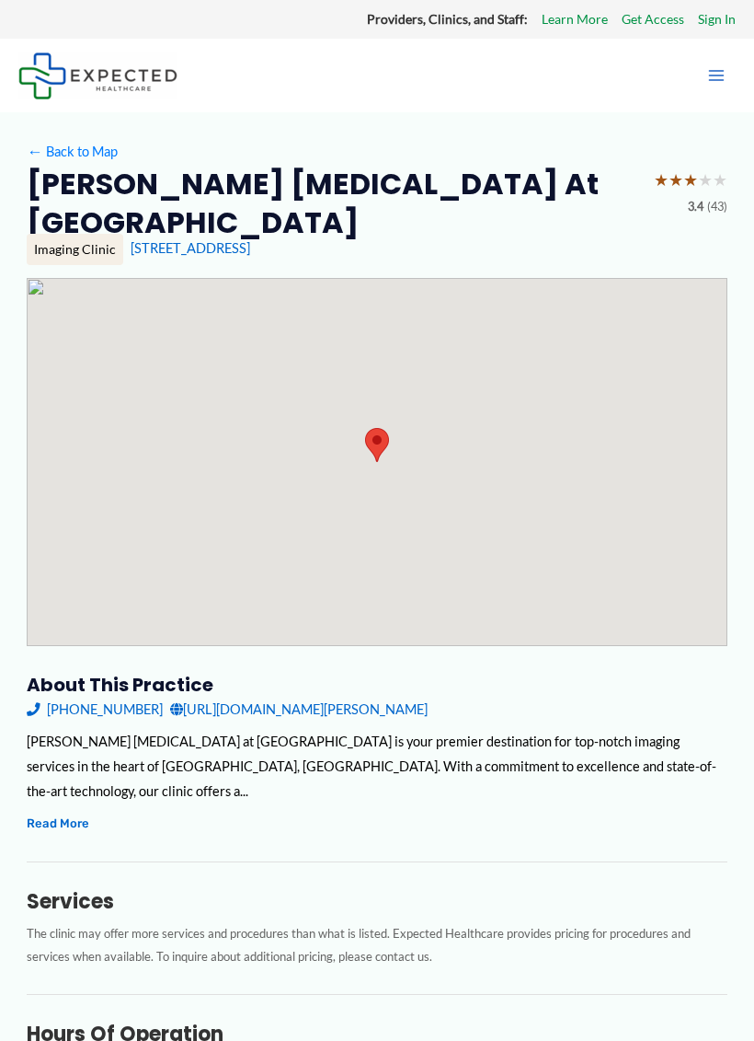 Image resolution: width=754 pixels, height=1041 pixels. What do you see at coordinates (58, 823) in the screenshot?
I see `button: Read More` at bounding box center [58, 823].